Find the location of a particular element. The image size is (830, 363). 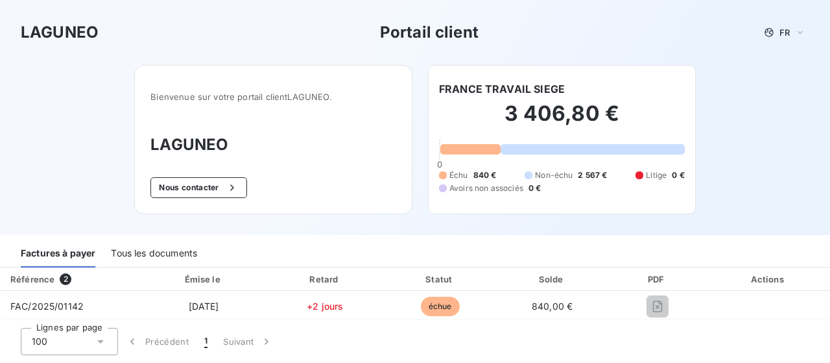

span: FAC/2025/01142 is located at coordinates (47, 306).